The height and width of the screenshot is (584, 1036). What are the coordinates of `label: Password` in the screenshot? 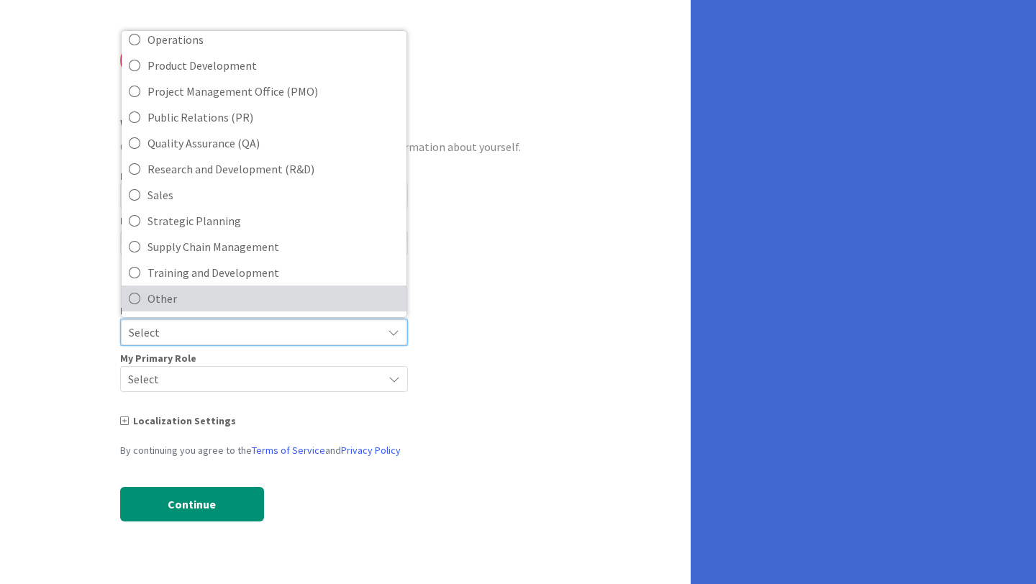 It's located at (144, 221).